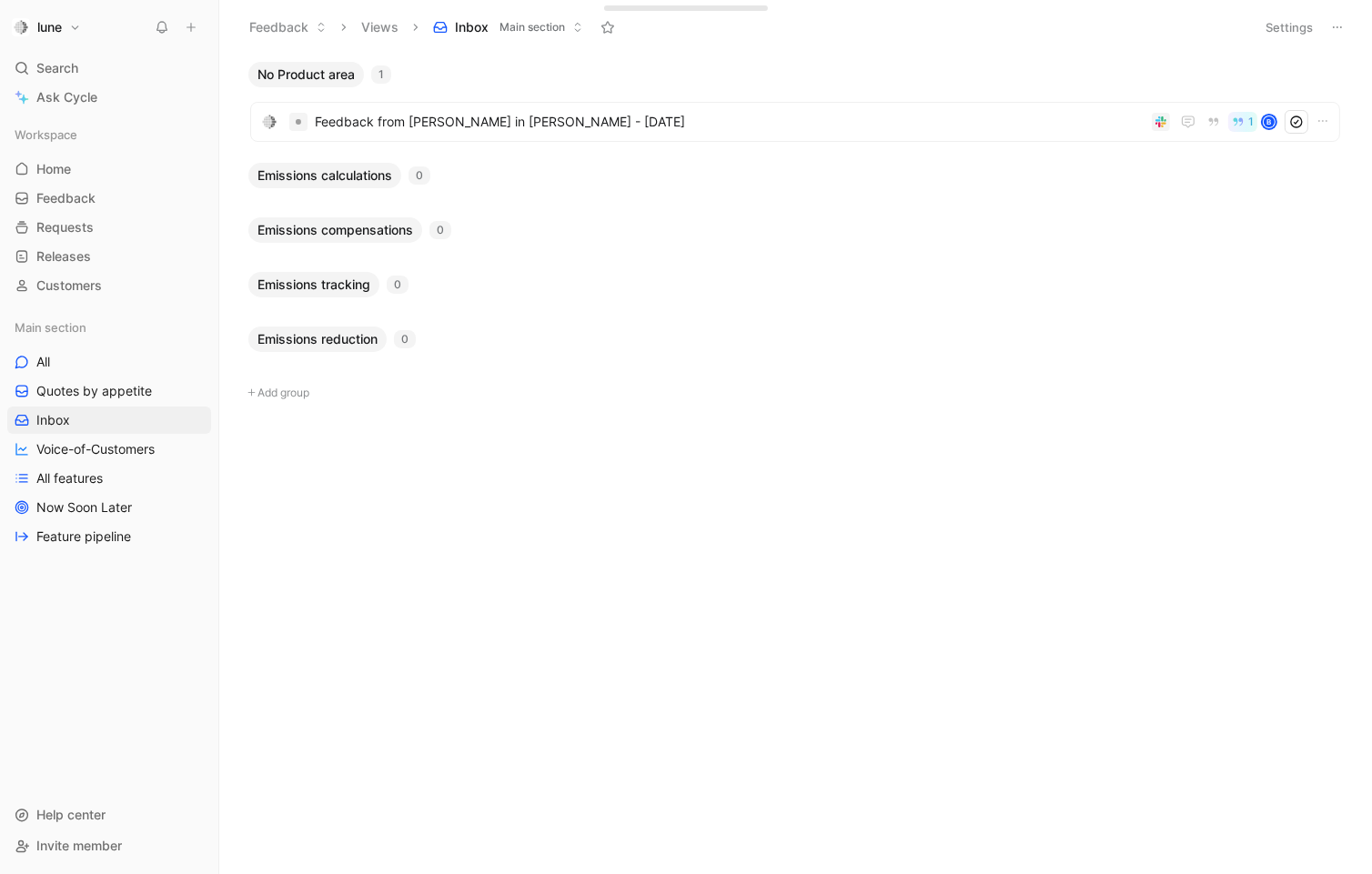 The width and height of the screenshot is (1372, 874). What do you see at coordinates (314, 285) in the screenshot?
I see `span: Emissions tracking` at bounding box center [314, 285].